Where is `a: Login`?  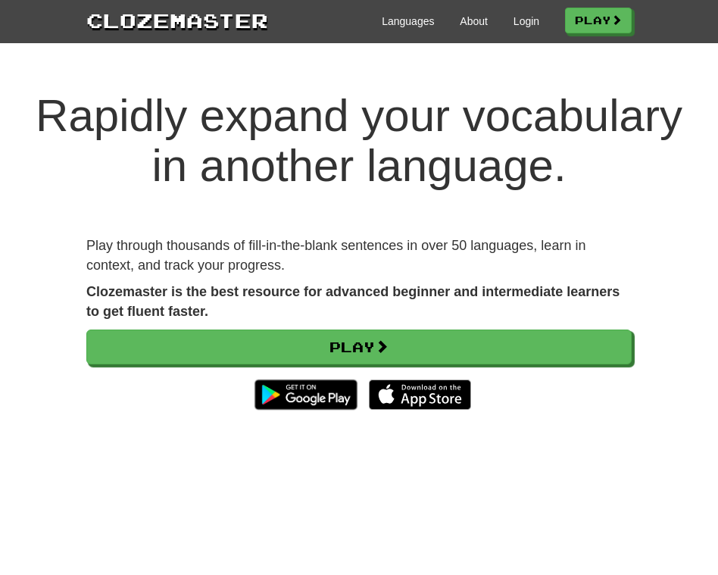
a: Login is located at coordinates (526, 21).